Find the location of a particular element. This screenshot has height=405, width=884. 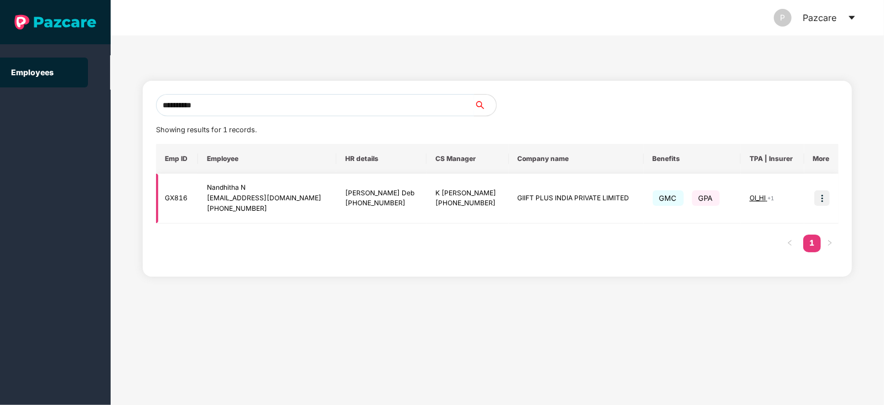

th: Emp ID is located at coordinates (177, 159).